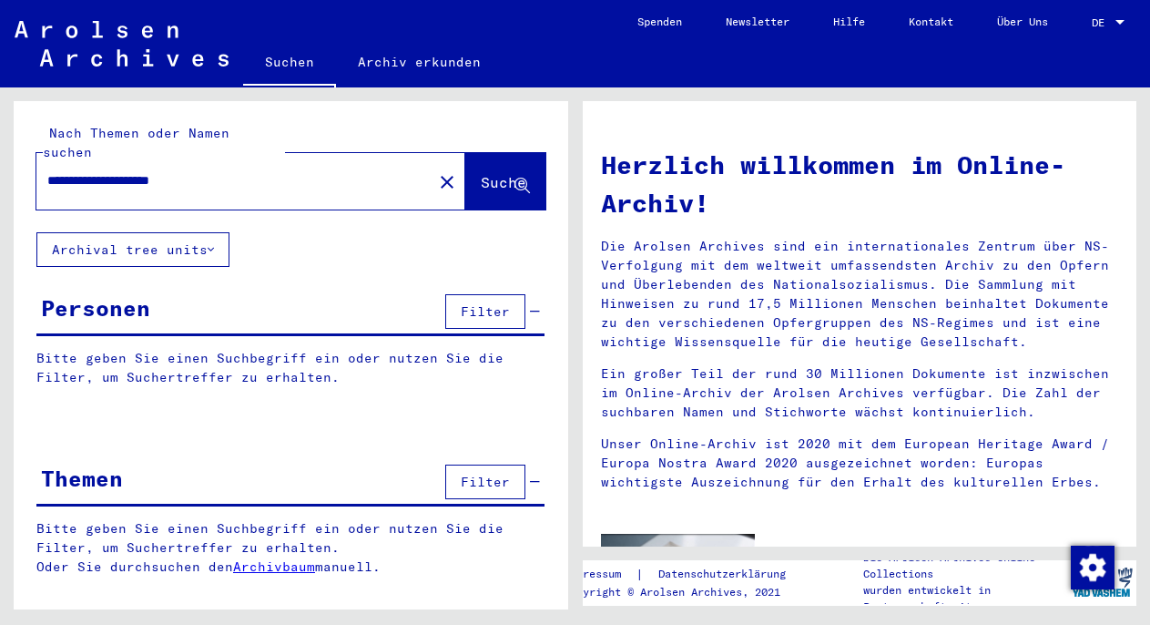 The image size is (1150, 625). What do you see at coordinates (274, 566) in the screenshot?
I see `a: Archivbaum` at bounding box center [274, 566].